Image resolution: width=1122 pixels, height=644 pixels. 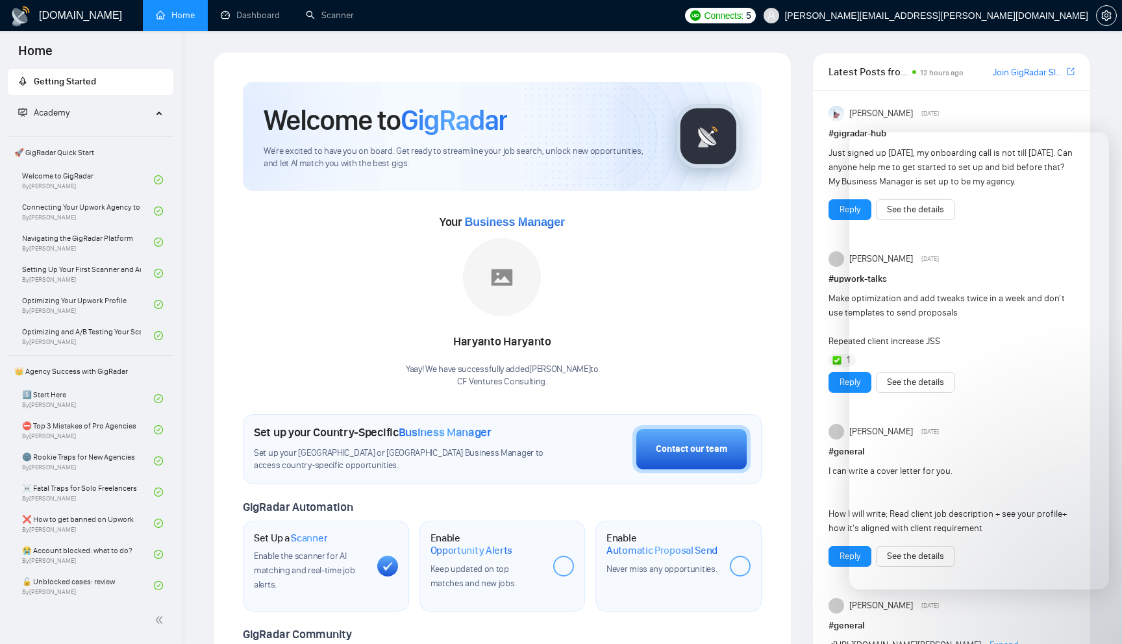 What do you see at coordinates (1107, 16) in the screenshot?
I see `button: setting` at bounding box center [1107, 16].